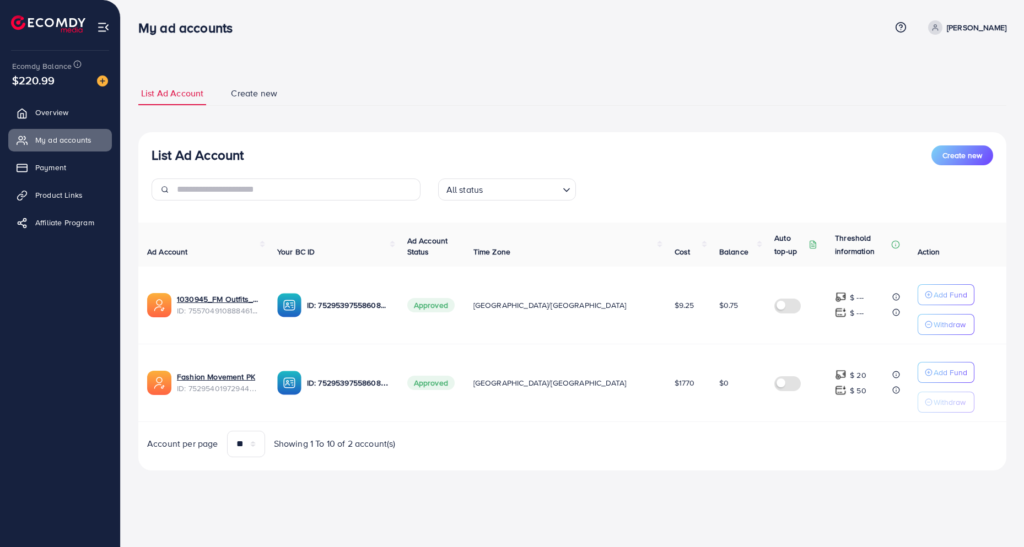  Describe the element at coordinates (103, 81) in the screenshot. I see `img: image` at that location.